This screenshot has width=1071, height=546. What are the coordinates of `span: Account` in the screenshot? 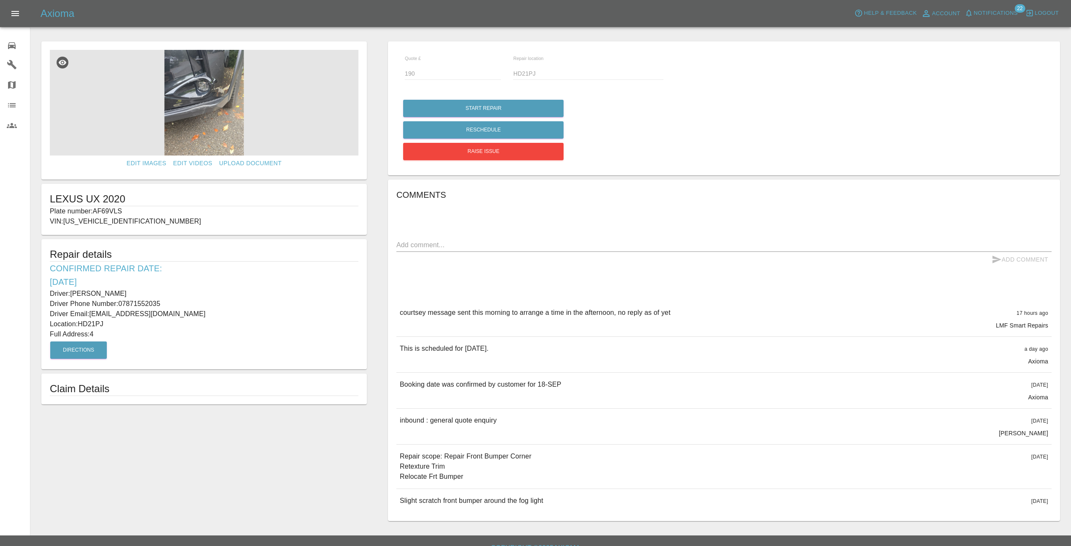 It's located at (946, 14).